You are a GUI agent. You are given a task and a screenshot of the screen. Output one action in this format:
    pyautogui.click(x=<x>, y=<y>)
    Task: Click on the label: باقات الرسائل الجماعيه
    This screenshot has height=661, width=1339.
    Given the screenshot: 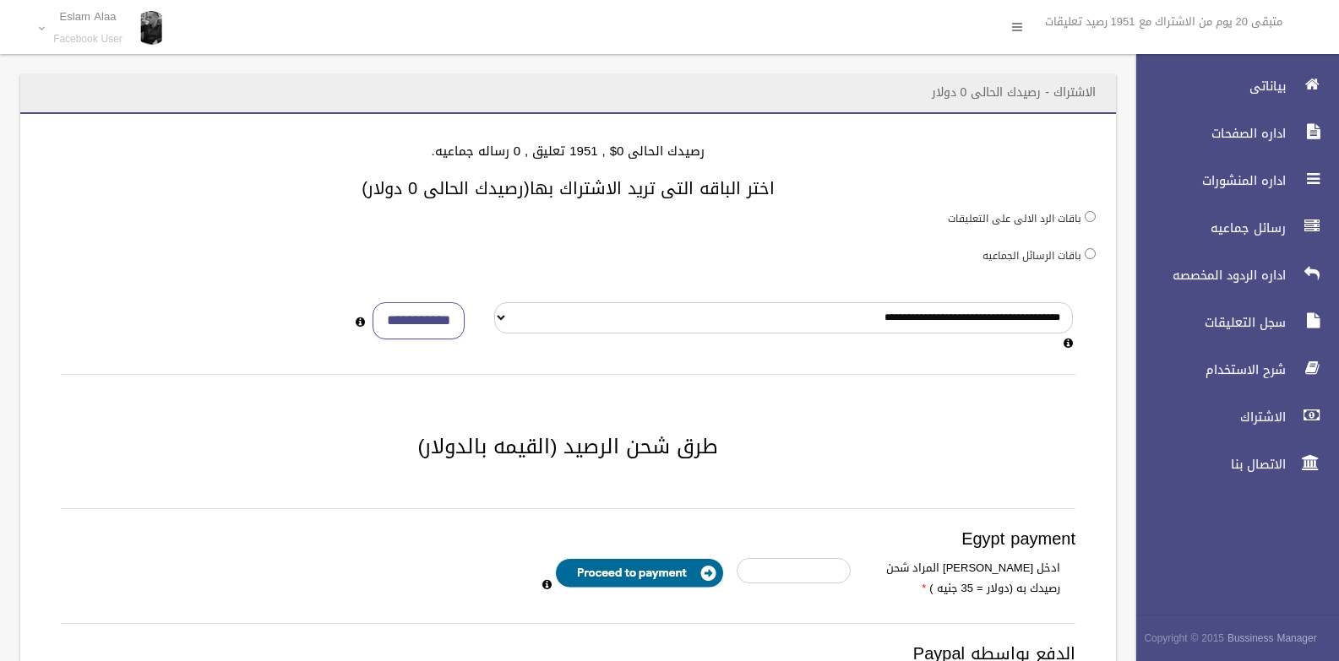 What is the action you would take?
    pyautogui.click(x=1031, y=256)
    